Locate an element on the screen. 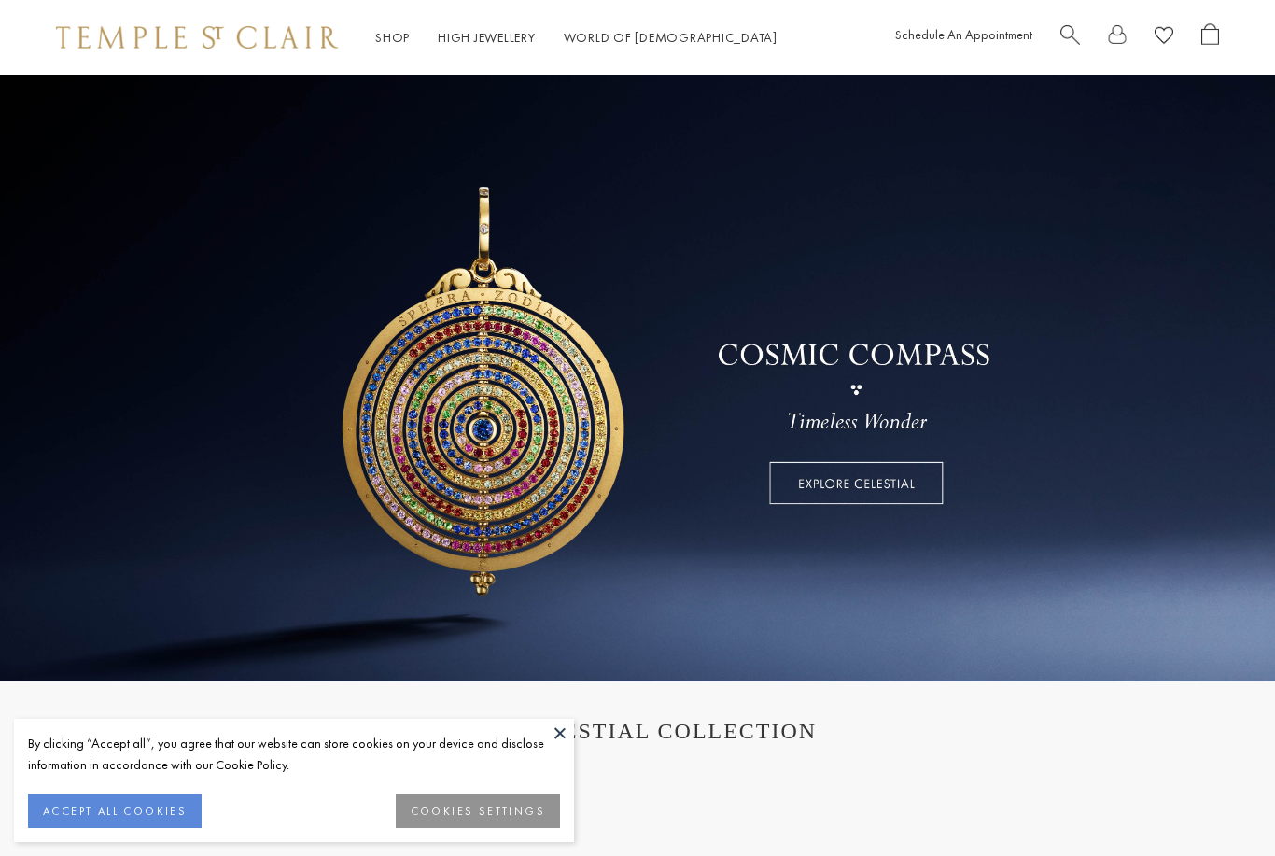 The width and height of the screenshot is (1275, 856). img: Temple St. Clair is located at coordinates (197, 37).